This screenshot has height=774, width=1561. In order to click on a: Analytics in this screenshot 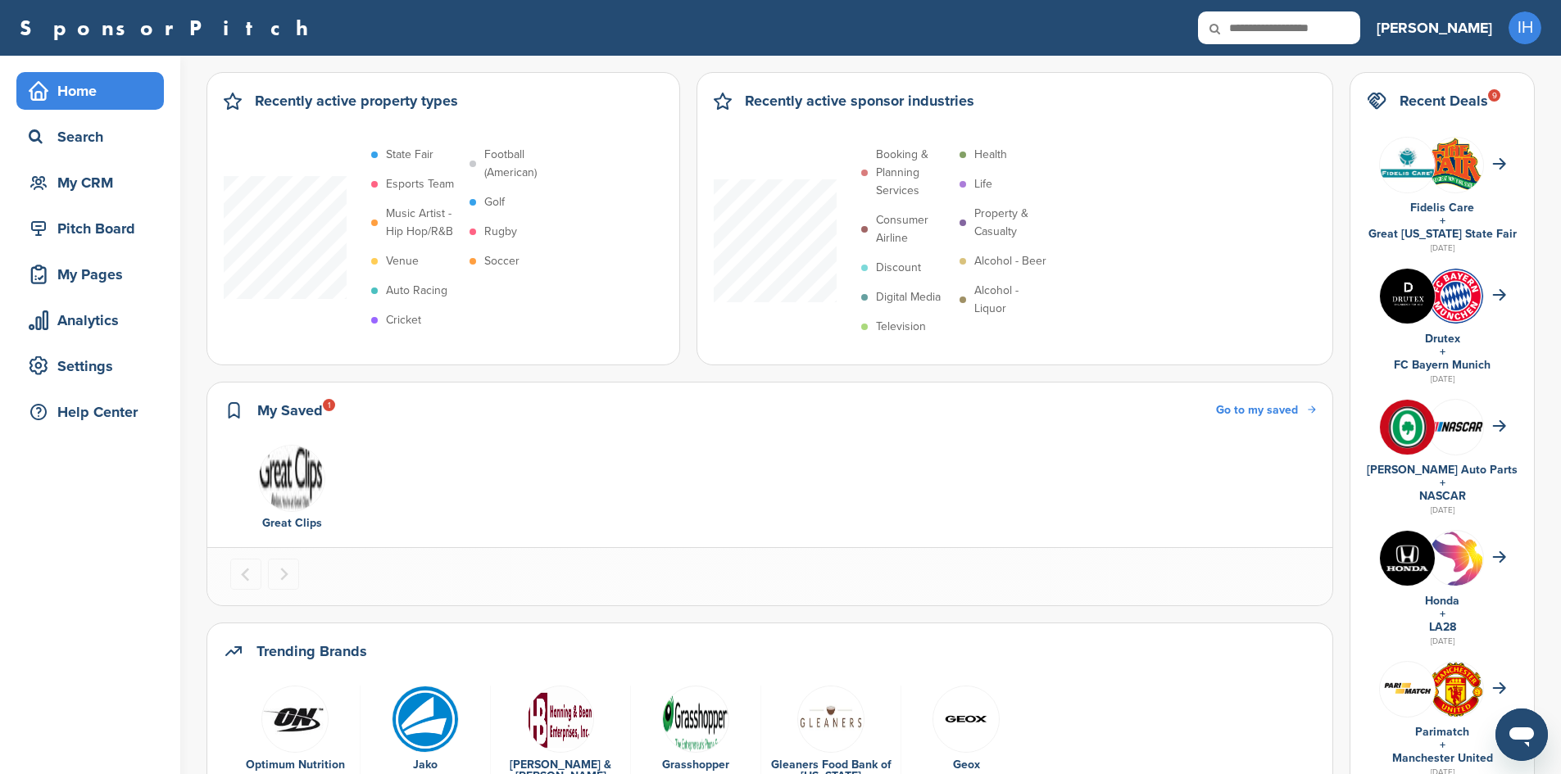, I will do `click(90, 320)`.